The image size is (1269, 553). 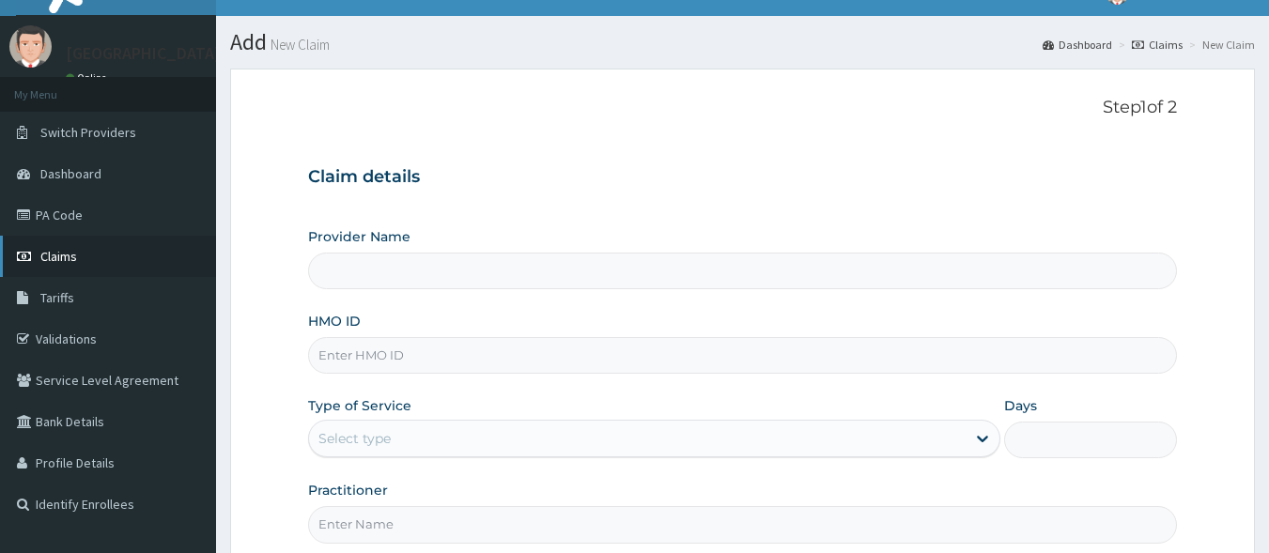 I want to click on img: User Image, so click(x=30, y=46).